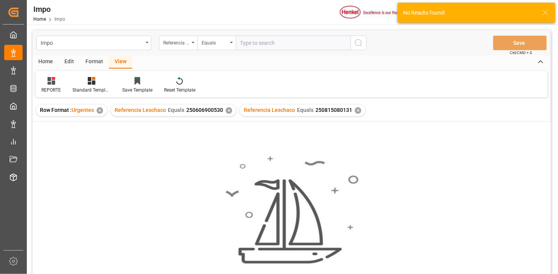 The height and width of the screenshot is (274, 558). What do you see at coordinates (372, 12) in the screenshot?
I see `img: Henkel%20logo.jpg_1689854090.jpg` at bounding box center [372, 12].